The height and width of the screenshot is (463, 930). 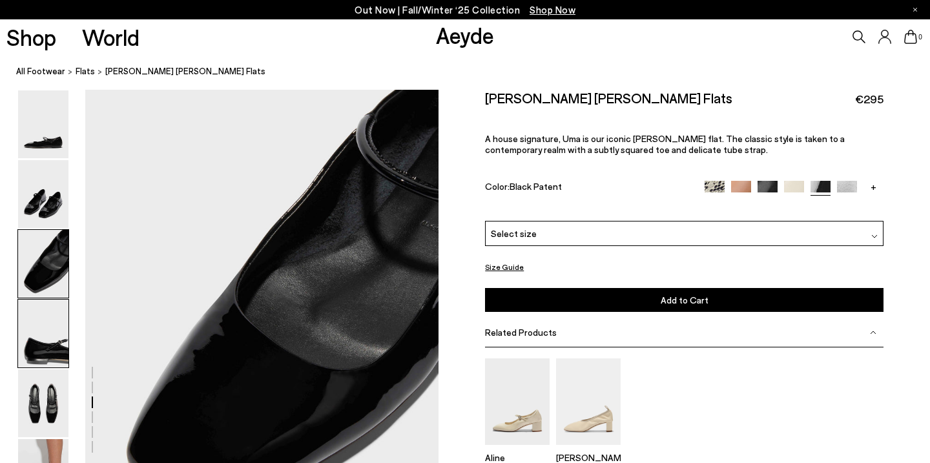 I want to click on a: All Footwear, so click(x=41, y=71).